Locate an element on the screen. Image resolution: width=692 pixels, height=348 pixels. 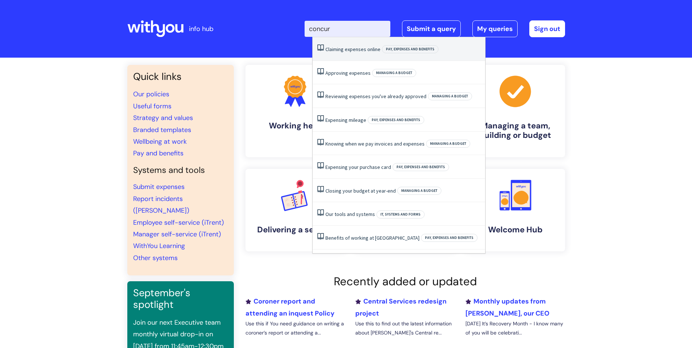
h4: Delivering a service is located at coordinates (295, 230).